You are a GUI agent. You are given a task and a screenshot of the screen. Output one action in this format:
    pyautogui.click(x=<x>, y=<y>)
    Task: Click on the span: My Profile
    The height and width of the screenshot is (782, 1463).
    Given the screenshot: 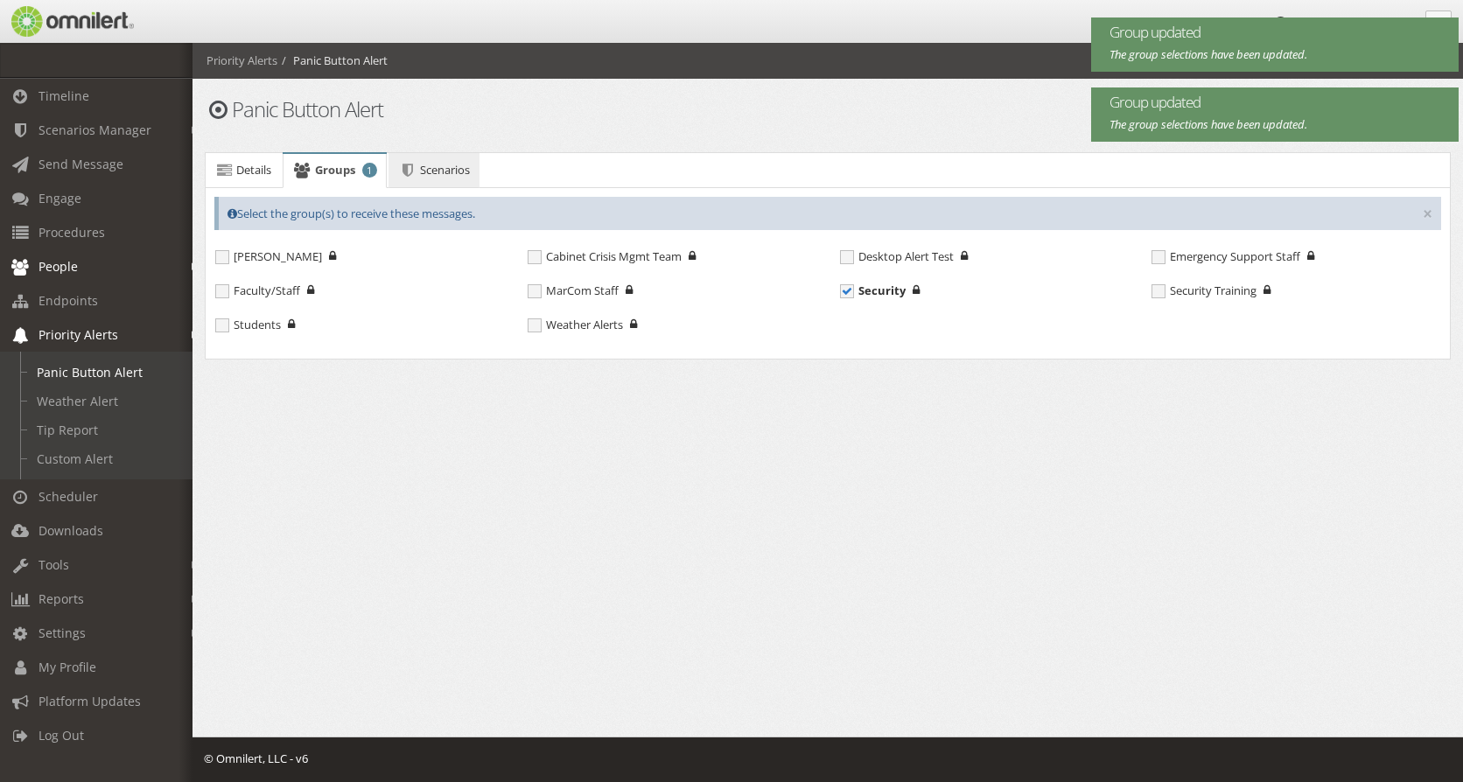 What is the action you would take?
    pyautogui.click(x=67, y=667)
    